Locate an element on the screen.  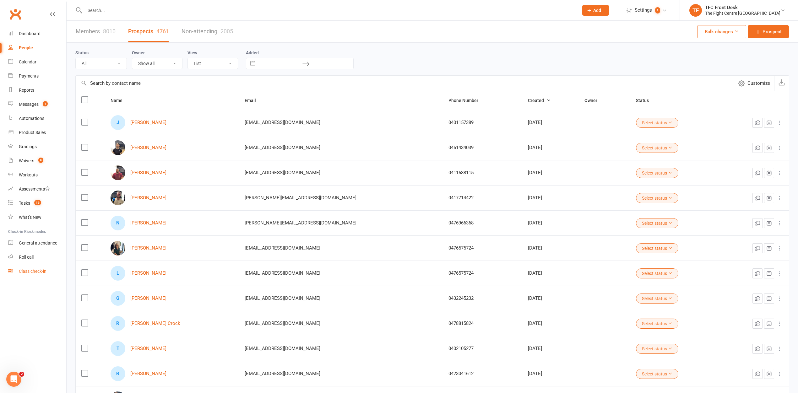
a: Messages 1 is located at coordinates (37, 104).